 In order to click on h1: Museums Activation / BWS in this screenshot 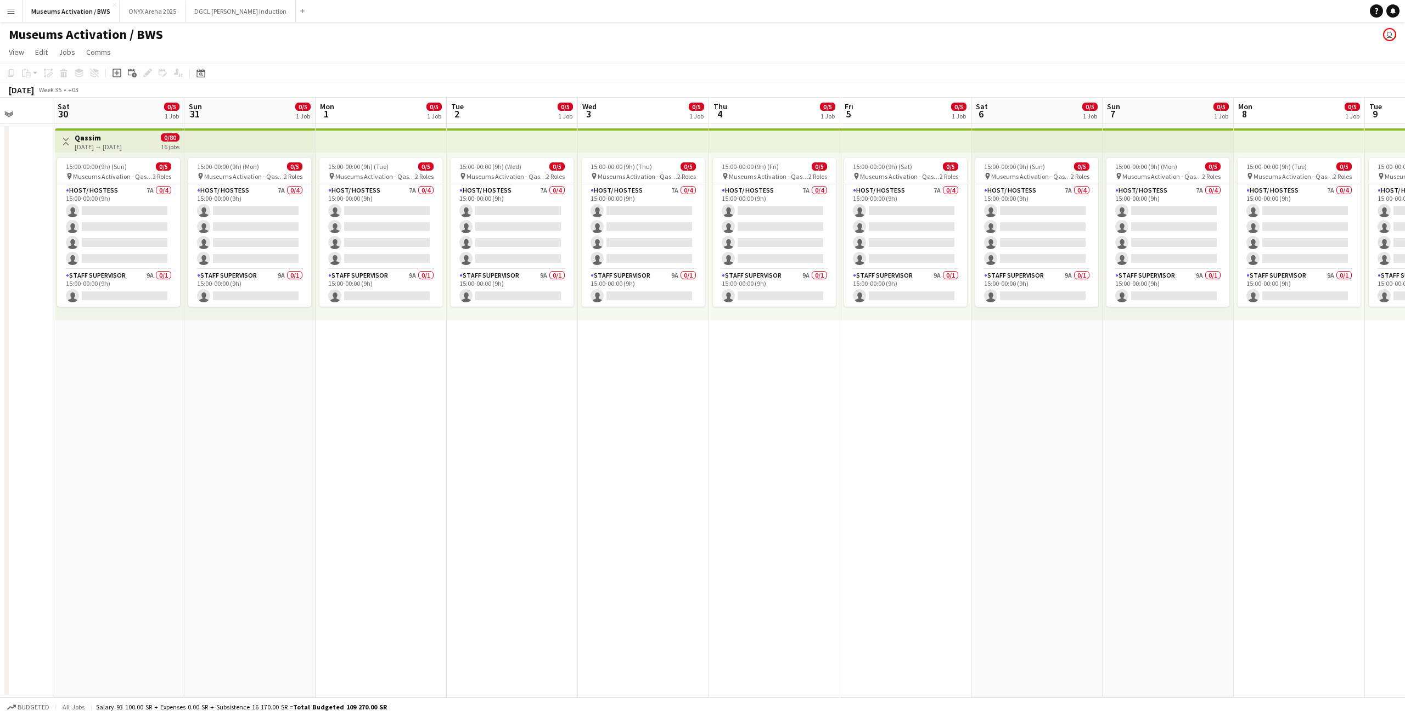, I will do `click(86, 35)`.